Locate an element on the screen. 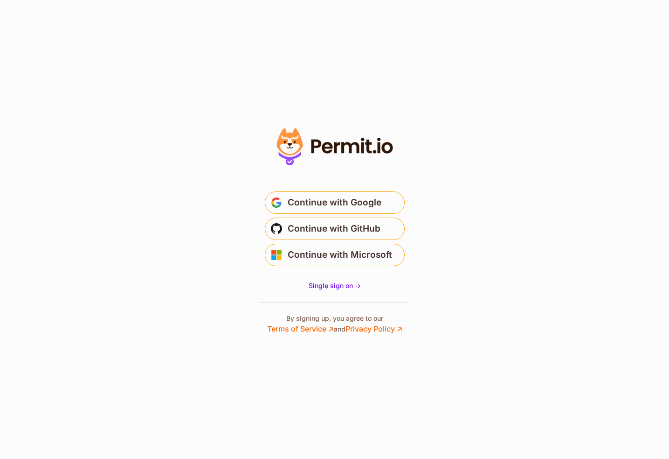 The image size is (669, 459). span: Continue with Microsoft is located at coordinates (340, 255).